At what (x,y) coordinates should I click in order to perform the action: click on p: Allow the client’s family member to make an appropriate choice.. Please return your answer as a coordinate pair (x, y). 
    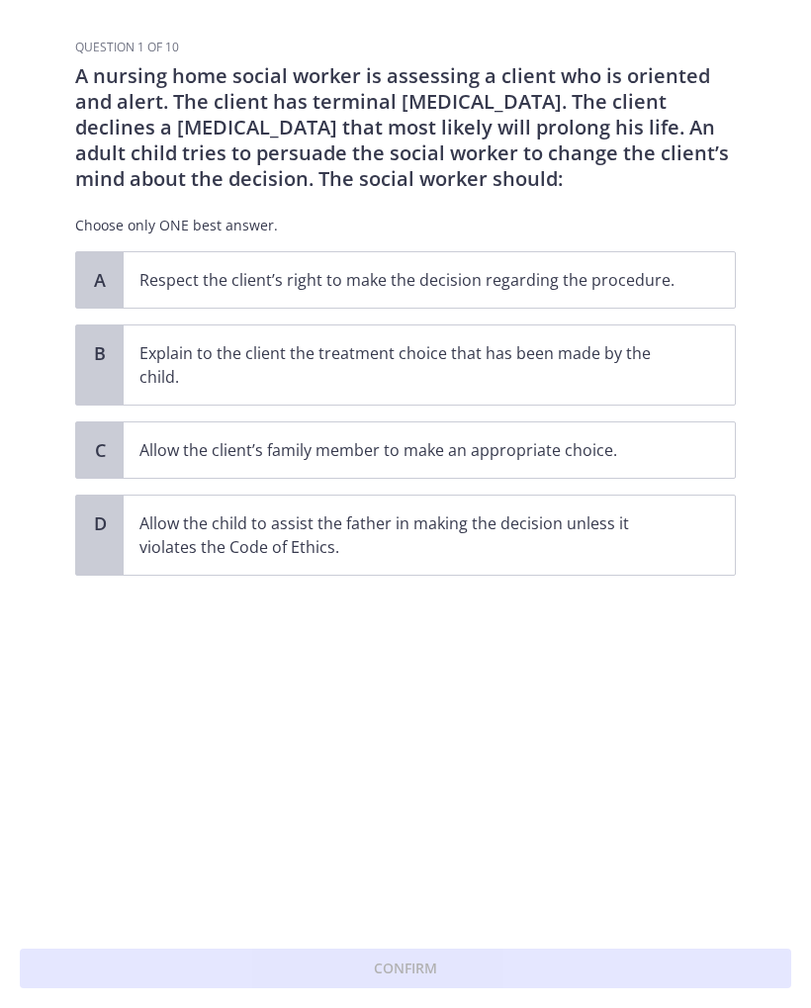
    Looking at the image, I should click on (410, 450).